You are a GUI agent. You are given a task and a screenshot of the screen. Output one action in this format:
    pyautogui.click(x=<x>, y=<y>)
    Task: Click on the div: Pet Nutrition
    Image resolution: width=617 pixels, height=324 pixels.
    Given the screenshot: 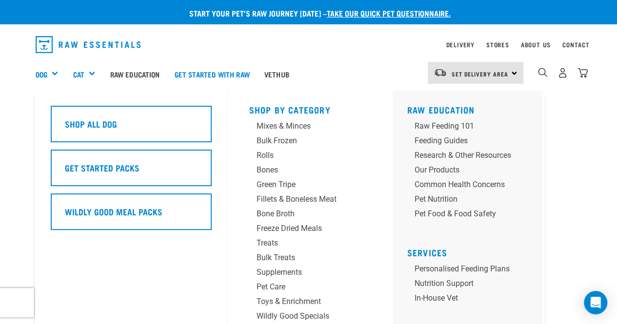 What is the action you would take?
    pyautogui.click(x=463, y=199)
    